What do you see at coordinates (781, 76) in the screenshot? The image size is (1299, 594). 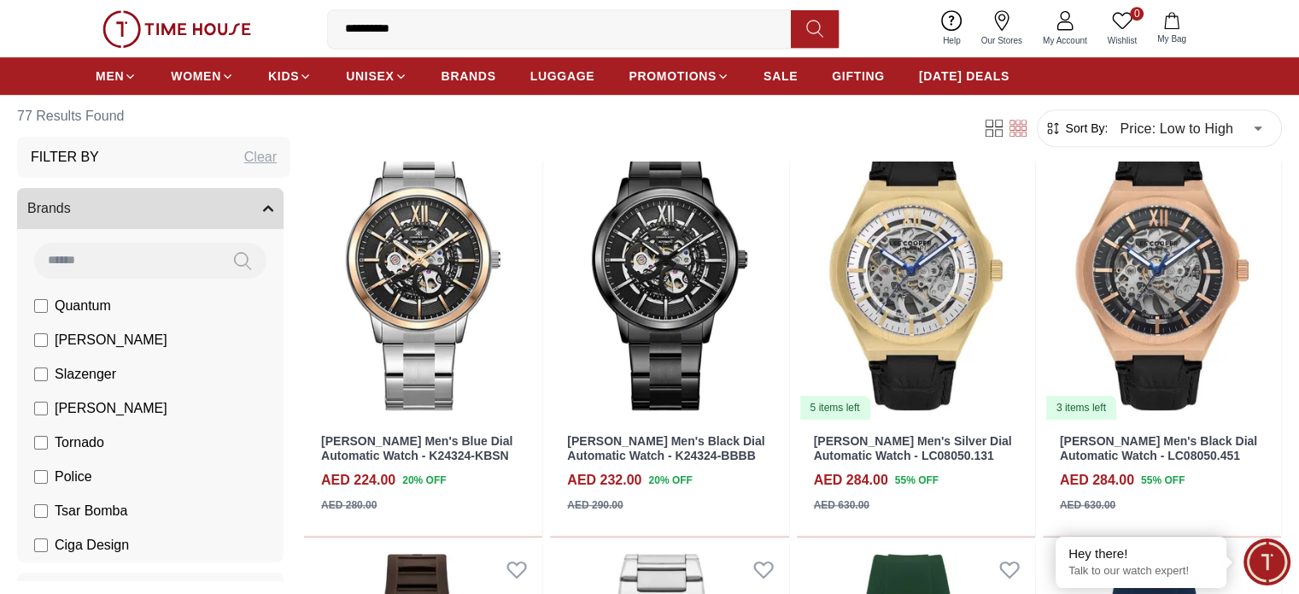 I see `a: SALE` at bounding box center [781, 76].